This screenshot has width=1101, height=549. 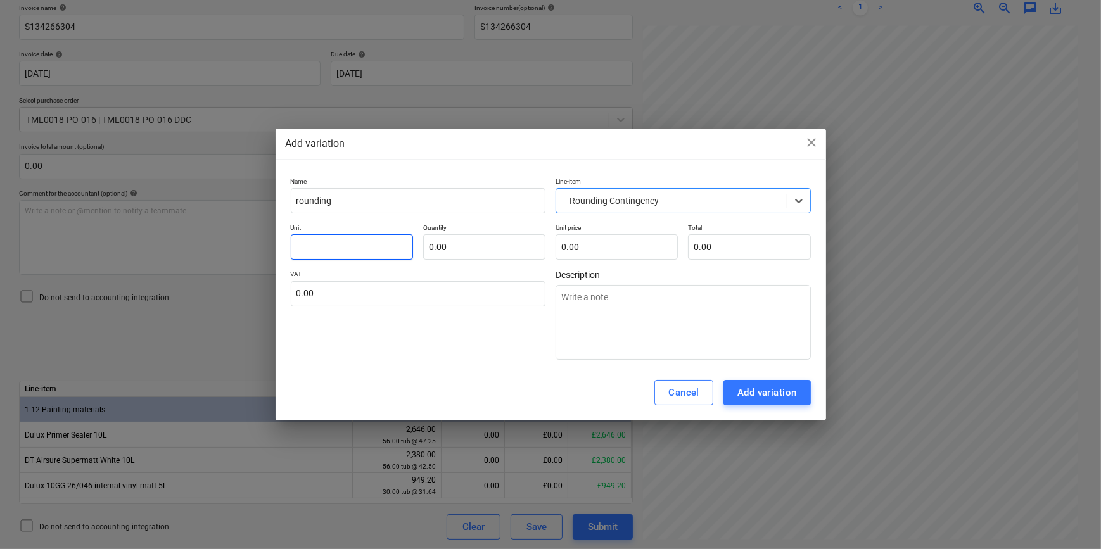 I want to click on div: Chat Widget, so click(x=1069, y=519).